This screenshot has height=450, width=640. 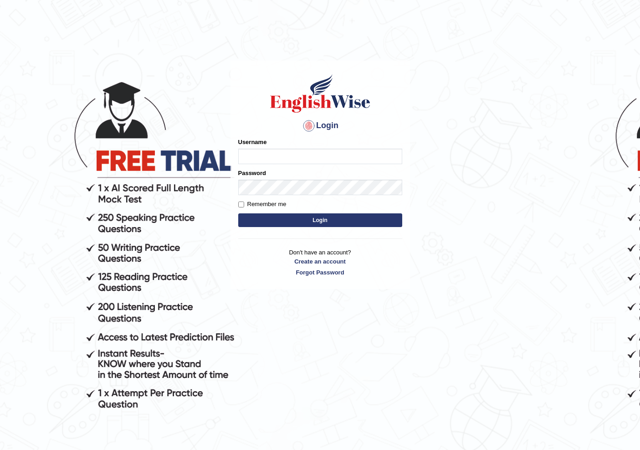 What do you see at coordinates (262, 204) in the screenshot?
I see `label: Remember me` at bounding box center [262, 204].